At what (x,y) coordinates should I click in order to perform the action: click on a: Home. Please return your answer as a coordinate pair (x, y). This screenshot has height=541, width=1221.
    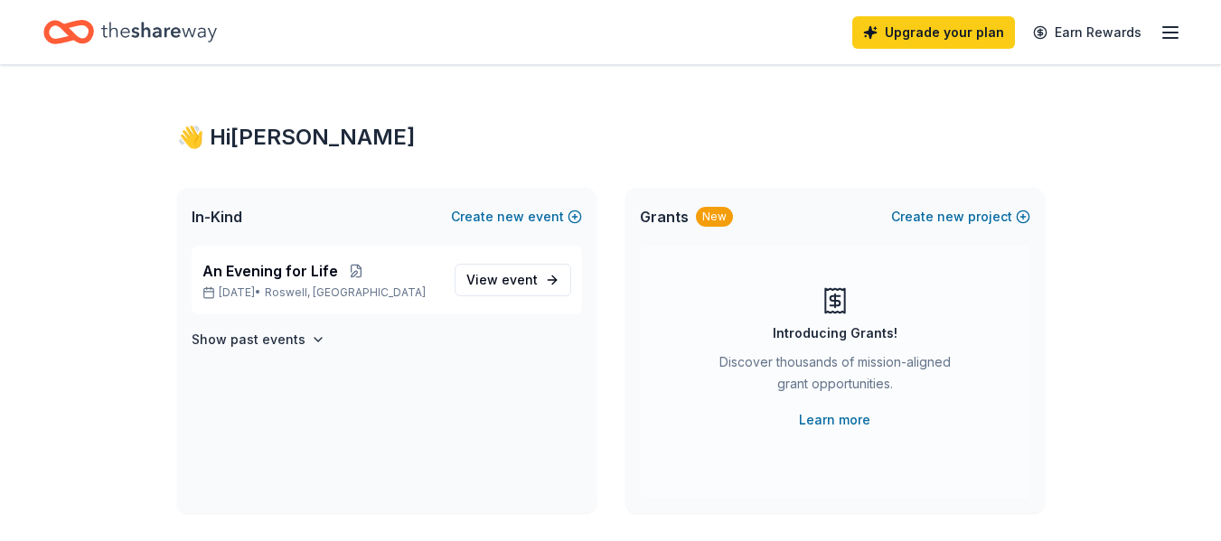
    Looking at the image, I should click on (130, 32).